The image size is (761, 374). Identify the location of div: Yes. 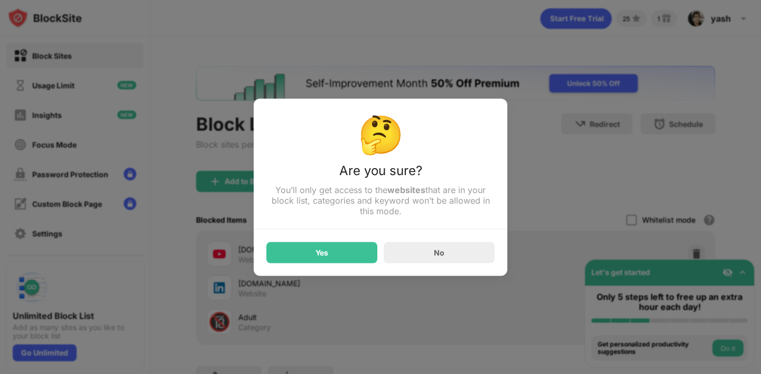
(322, 252).